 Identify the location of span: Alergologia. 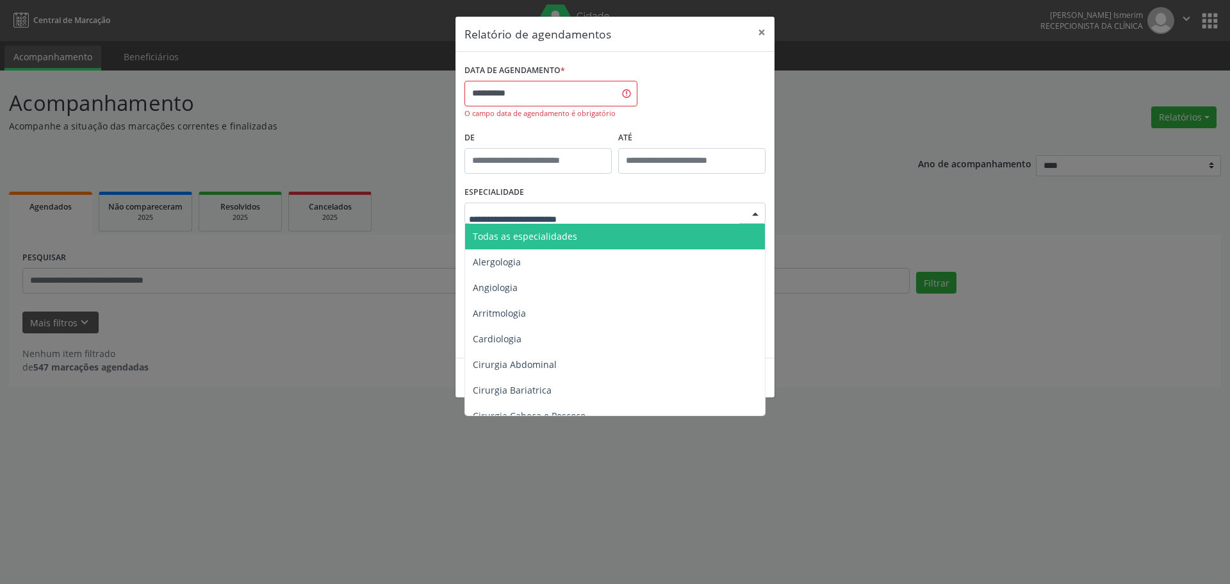
(497, 261).